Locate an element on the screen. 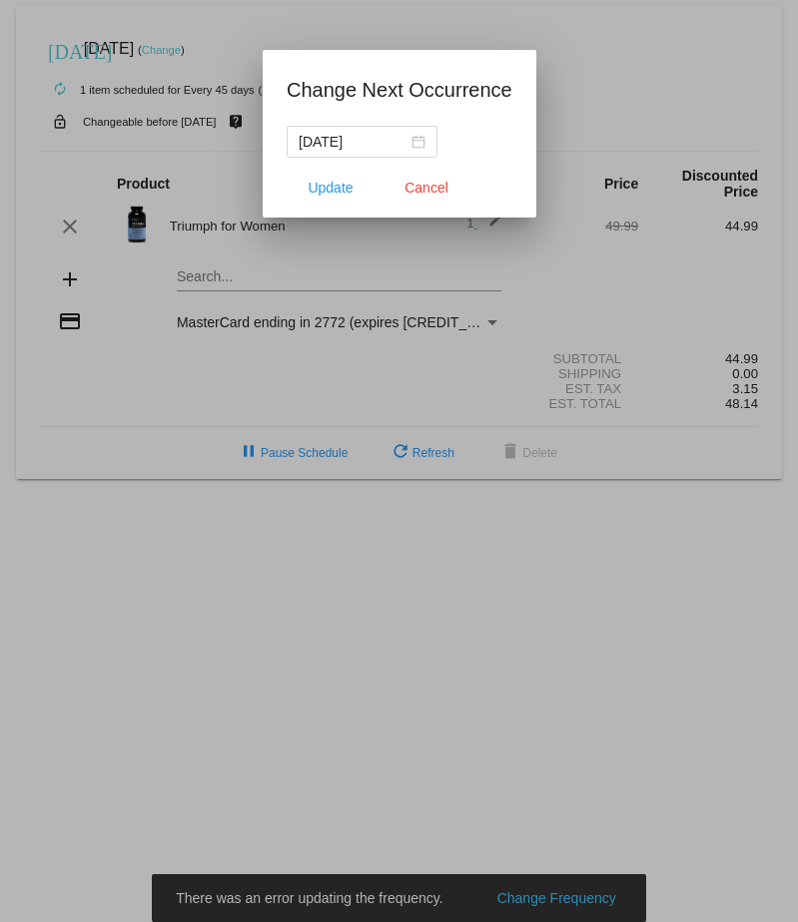  button: Close dialog is located at coordinates (426, 188).